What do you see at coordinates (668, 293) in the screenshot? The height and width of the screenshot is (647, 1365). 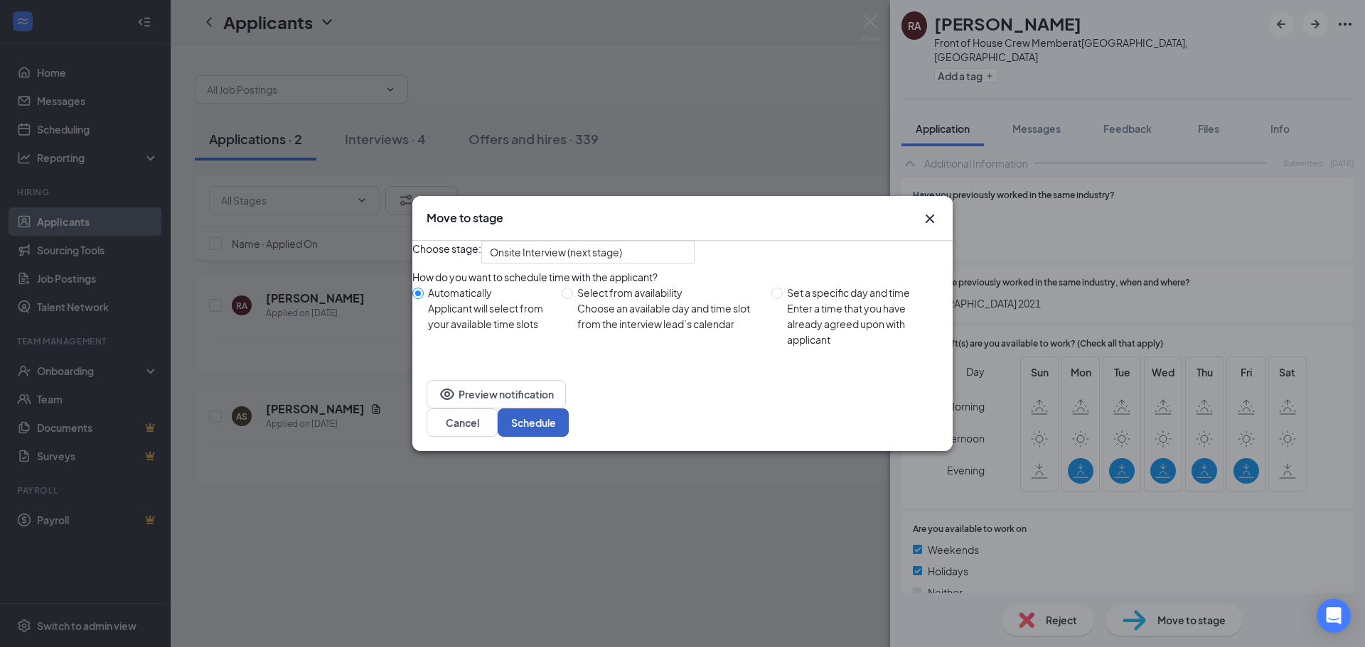 I see `div: Select from availability` at bounding box center [668, 293].